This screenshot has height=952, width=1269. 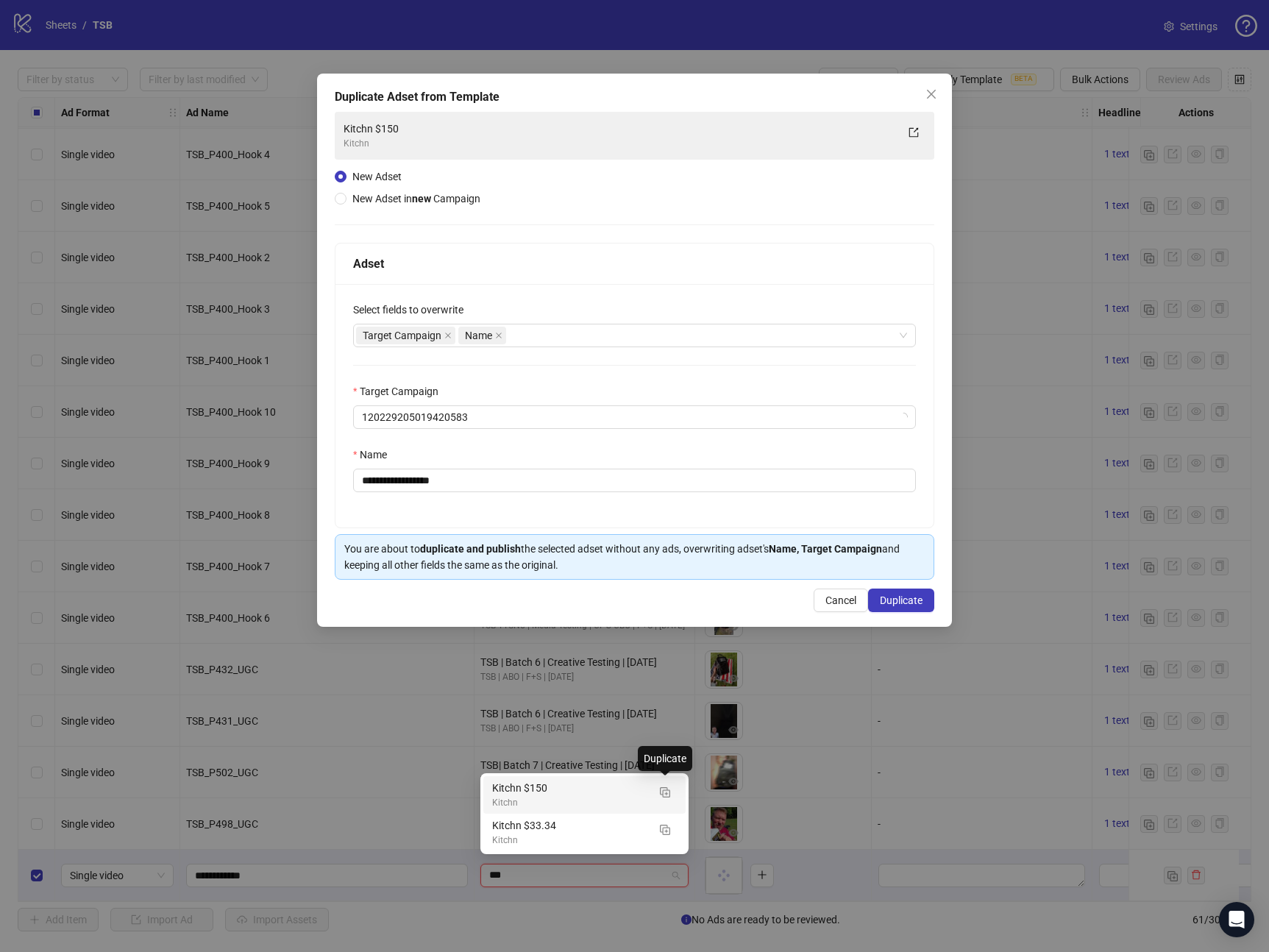 What do you see at coordinates (634, 417) in the screenshot?
I see `span: 120229205019420583` at bounding box center [634, 417].